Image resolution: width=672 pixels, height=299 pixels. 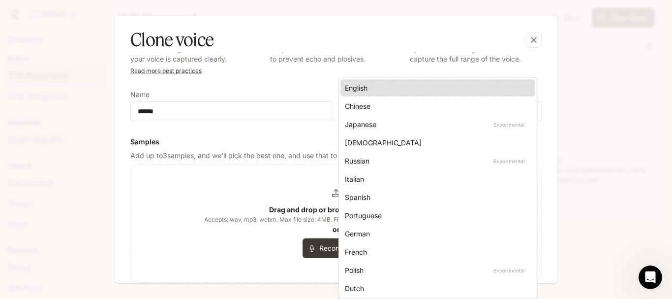 What do you see at coordinates (436, 88) in the screenshot?
I see `div: English` at bounding box center [436, 88].